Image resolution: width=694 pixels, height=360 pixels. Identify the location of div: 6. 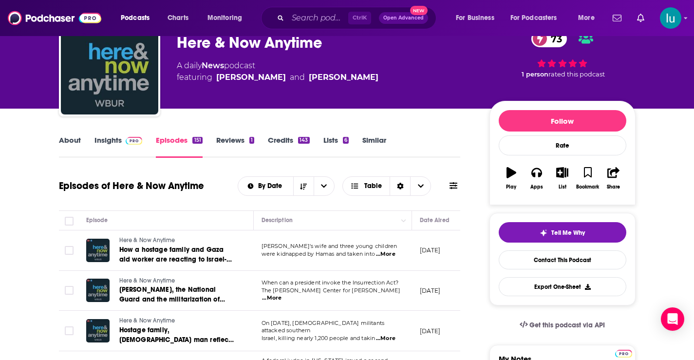
(346, 140).